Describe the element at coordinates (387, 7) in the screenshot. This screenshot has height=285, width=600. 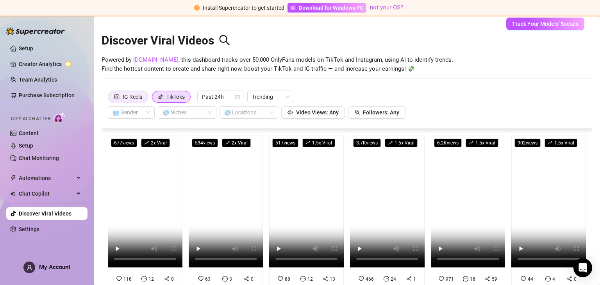
I see `a: not your OS?` at that location.